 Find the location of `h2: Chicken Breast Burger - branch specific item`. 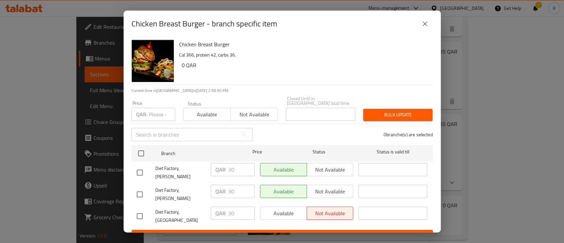

h2: Chicken Breast Burger - branch specific item is located at coordinates (204, 24).